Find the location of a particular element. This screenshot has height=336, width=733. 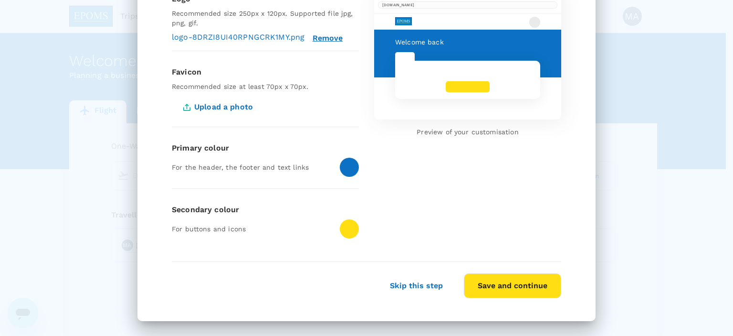

button: Save and continue is located at coordinates (513, 286).